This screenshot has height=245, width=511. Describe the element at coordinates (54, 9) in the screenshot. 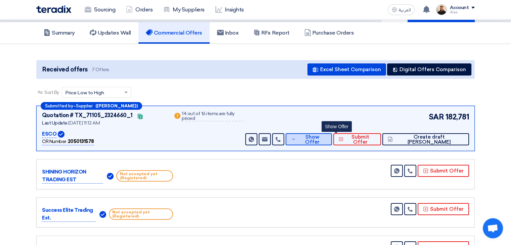

I see `img: Teradix logo` at that location.